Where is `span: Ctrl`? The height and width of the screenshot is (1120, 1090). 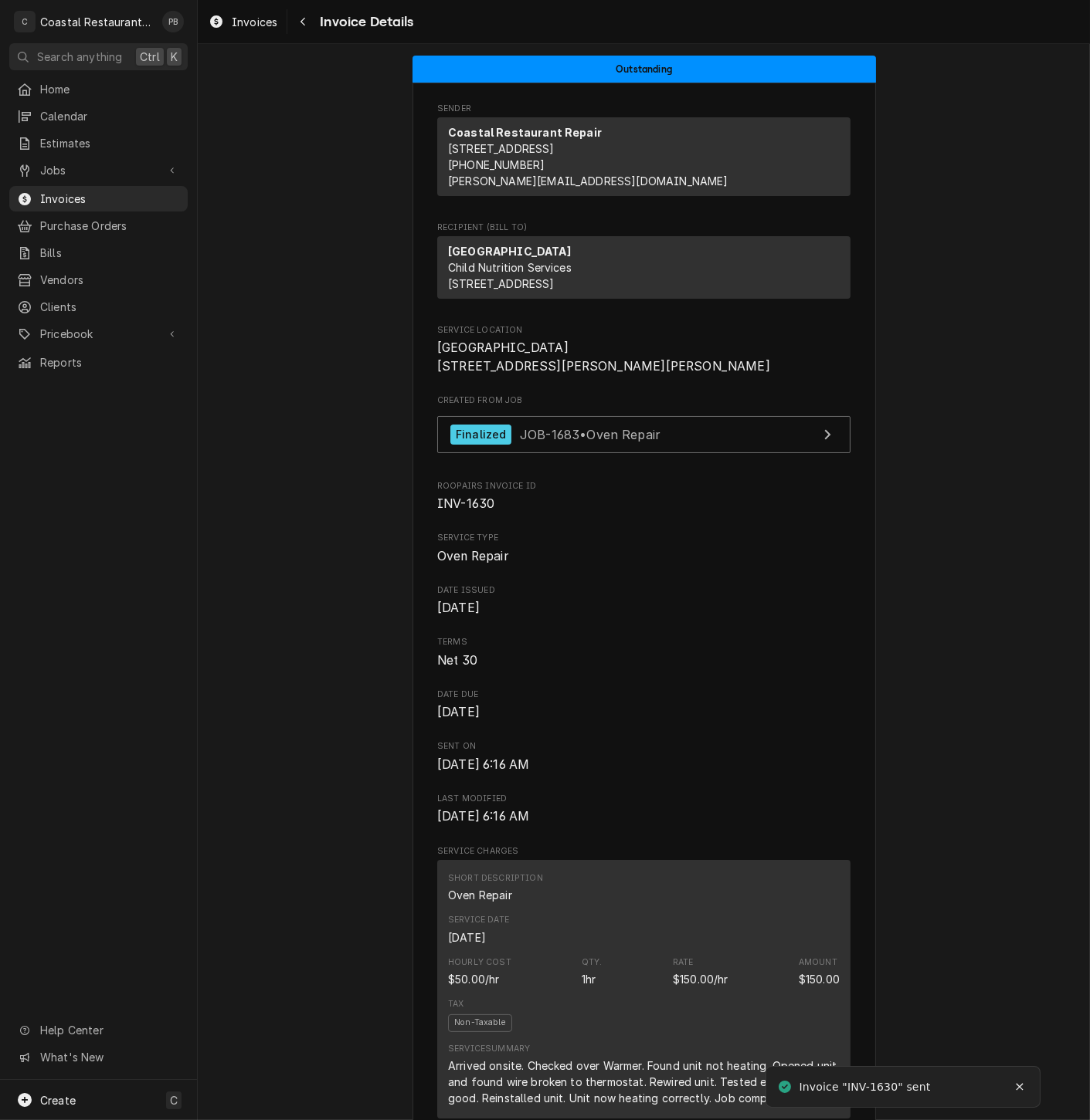 span: Ctrl is located at coordinates (149, 56).